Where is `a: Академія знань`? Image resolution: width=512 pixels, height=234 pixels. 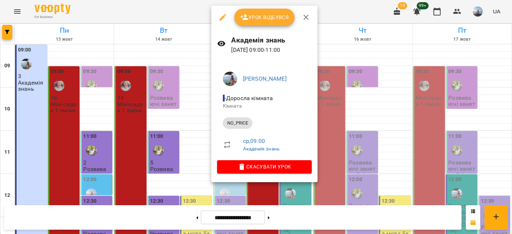
a: Академія знань is located at coordinates (261, 149).